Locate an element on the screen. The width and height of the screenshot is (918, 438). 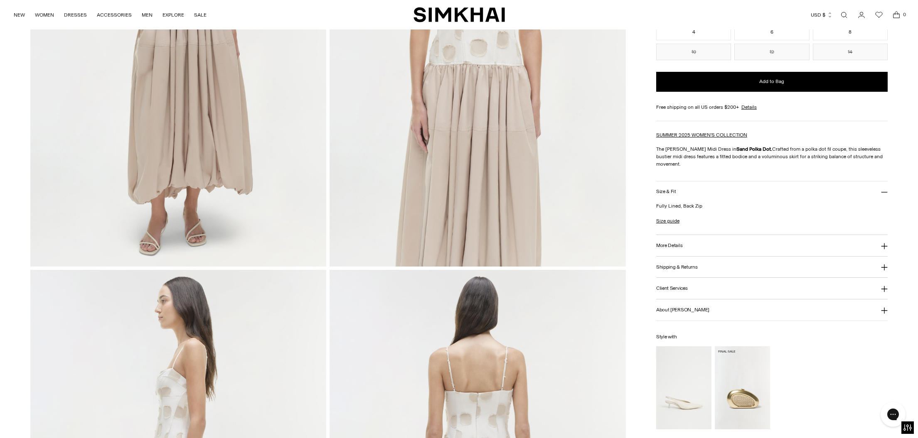
a: WOMEN is located at coordinates (44, 15).